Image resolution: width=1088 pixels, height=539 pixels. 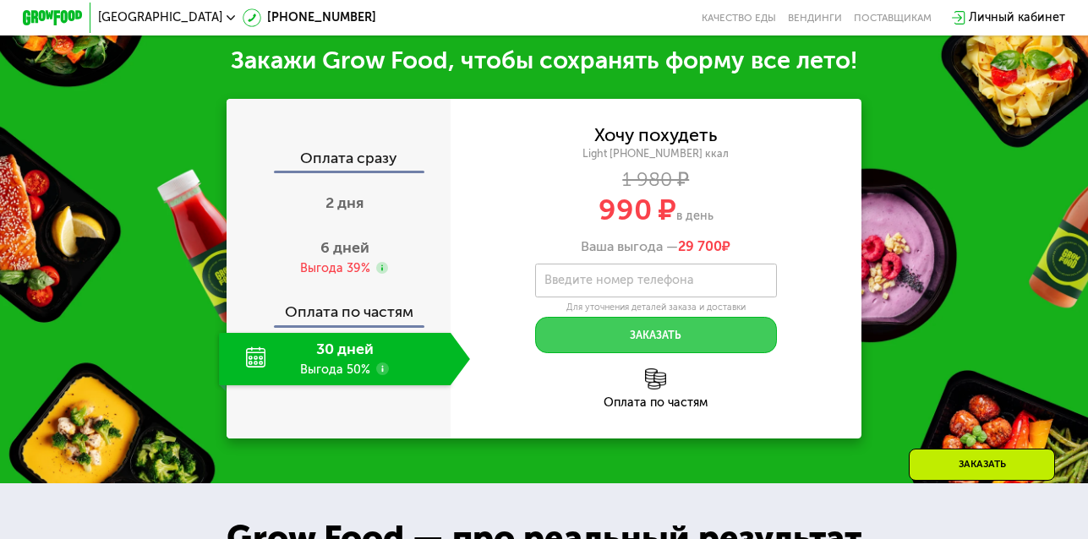 I want to click on div: Оплата сразу, so click(x=339, y=161).